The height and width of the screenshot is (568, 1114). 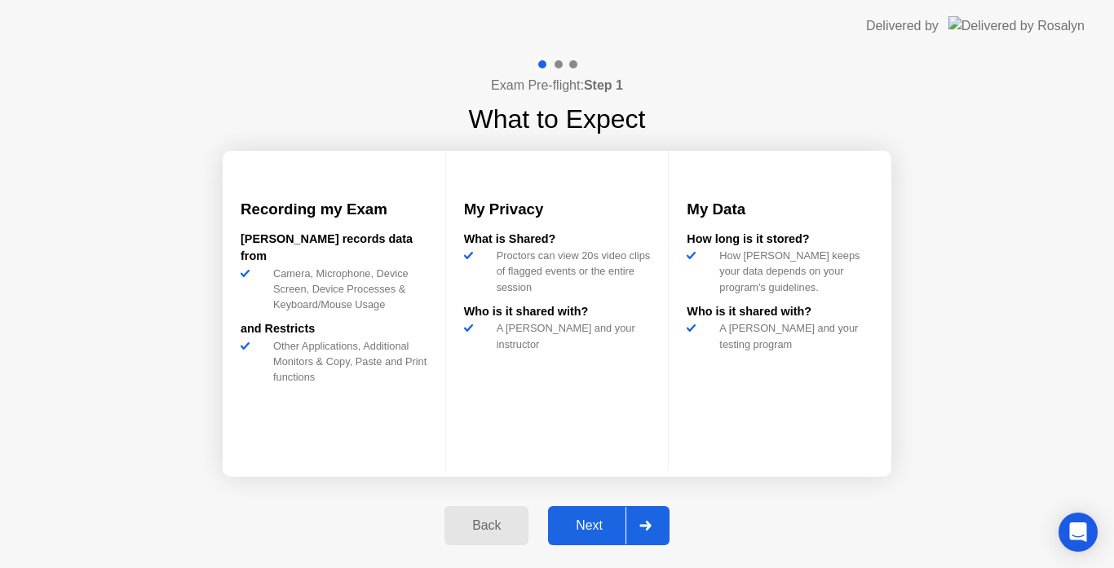 What do you see at coordinates (334, 210) in the screenshot?
I see `h3: Recording my Exam` at bounding box center [334, 210].